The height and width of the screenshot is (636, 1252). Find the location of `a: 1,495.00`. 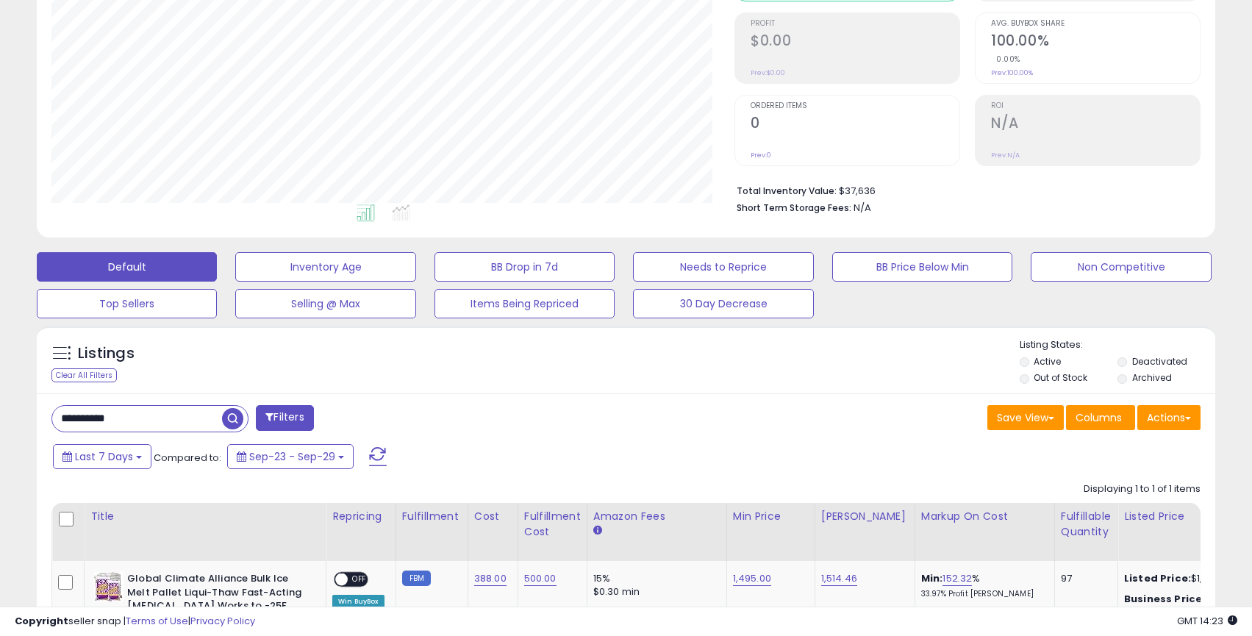

a: 1,495.00 is located at coordinates (752, 579).